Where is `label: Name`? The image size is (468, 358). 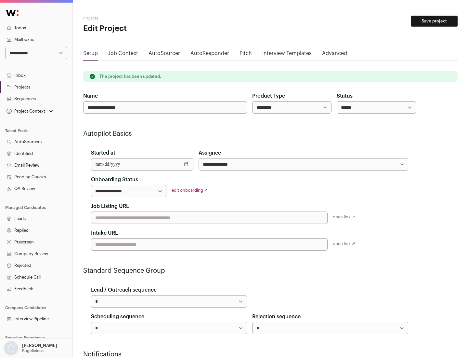
label: Name is located at coordinates (90, 96).